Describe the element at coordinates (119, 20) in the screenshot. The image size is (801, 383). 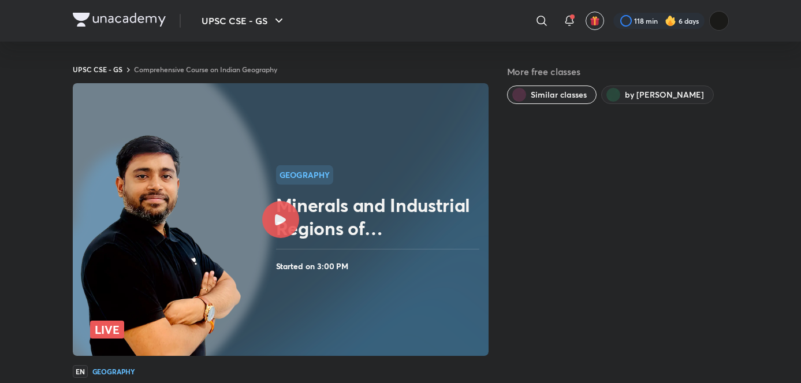
I see `img: Company Logo` at that location.